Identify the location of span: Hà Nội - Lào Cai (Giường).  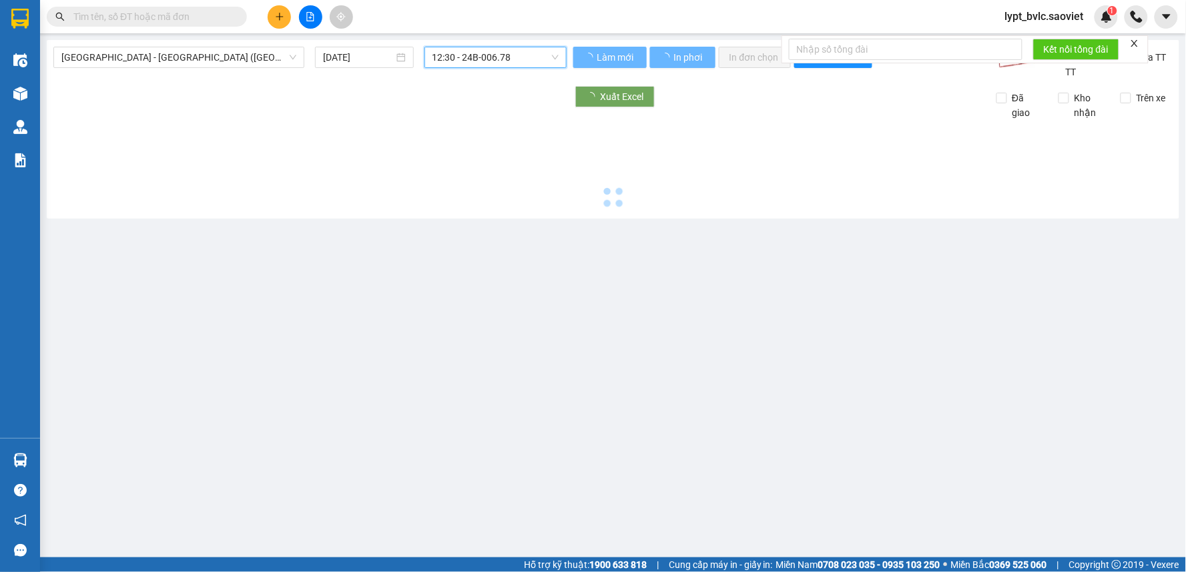
(179, 57).